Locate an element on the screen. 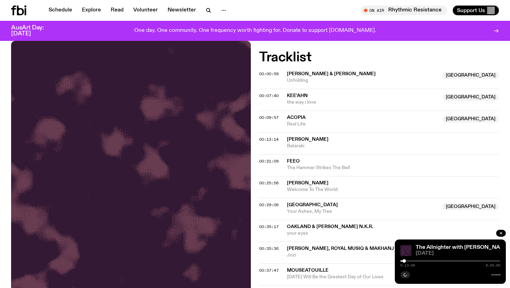 The height and width of the screenshot is (288, 510). h2: Tracklist is located at coordinates (379, 58).